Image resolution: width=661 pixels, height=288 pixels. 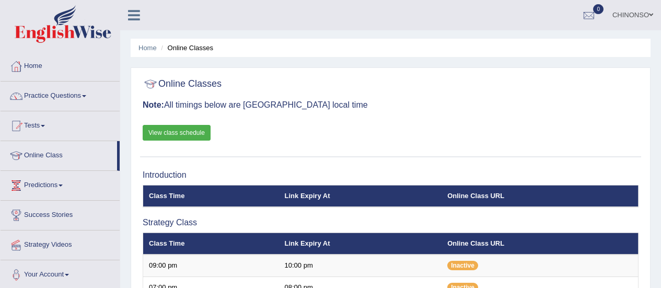 What do you see at coordinates (391, 175) in the screenshot?
I see `h3: Introduction` at bounding box center [391, 175].